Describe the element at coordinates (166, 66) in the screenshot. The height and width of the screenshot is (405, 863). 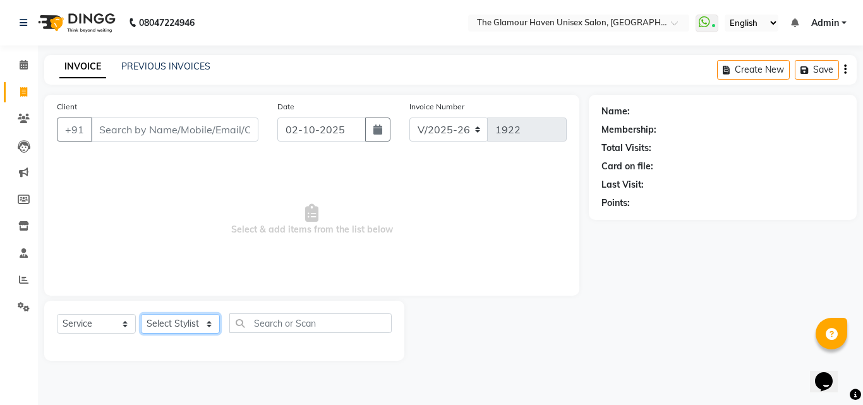
I see `a: PREVIOUS INVOICES` at that location.